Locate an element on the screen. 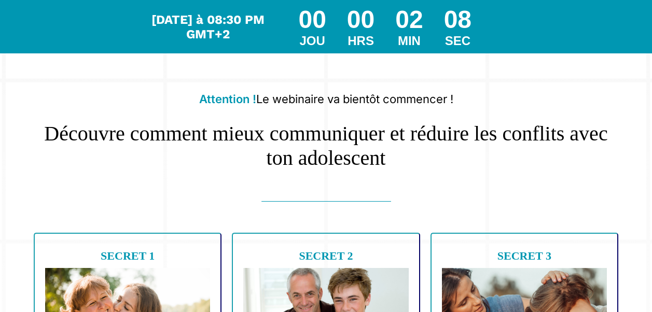  b: SECRET 2 is located at coordinates (326, 256).